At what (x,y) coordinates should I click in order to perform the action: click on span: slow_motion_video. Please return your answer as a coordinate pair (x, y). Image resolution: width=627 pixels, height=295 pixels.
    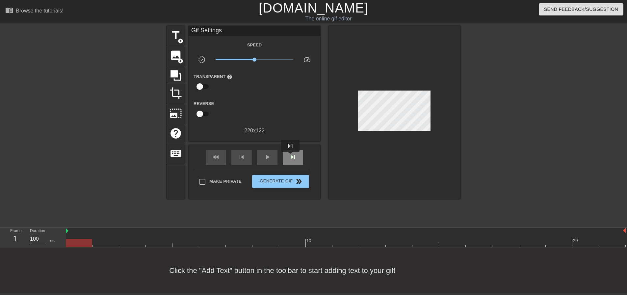
    Looking at the image, I should click on (202, 60).